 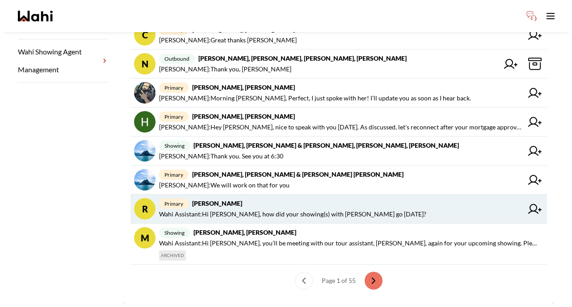 I want to click on span: ARCHIVED, so click(x=172, y=256).